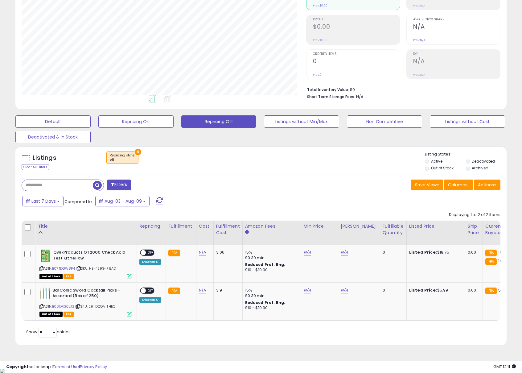 Image resolution: width=522 pixels, height=373 pixels. What do you see at coordinates (64, 268) in the screenshot?
I see `a: B07TDGW8P4` at bounding box center [64, 268].